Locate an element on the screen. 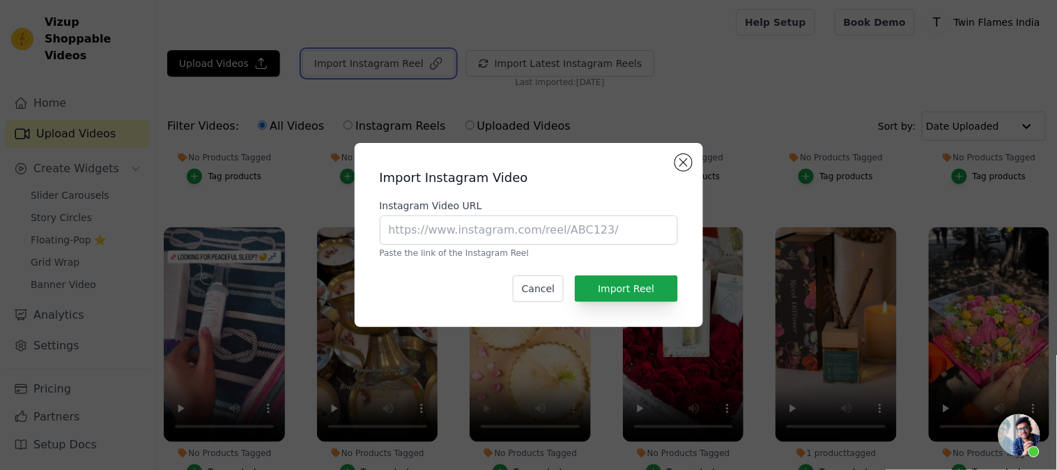 Image resolution: width=1057 pixels, height=470 pixels. label: Instagram Video URL is located at coordinates (529, 206).